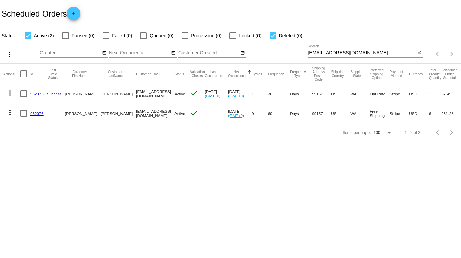  I want to click on mat-cell: Flat Rate, so click(380, 94).